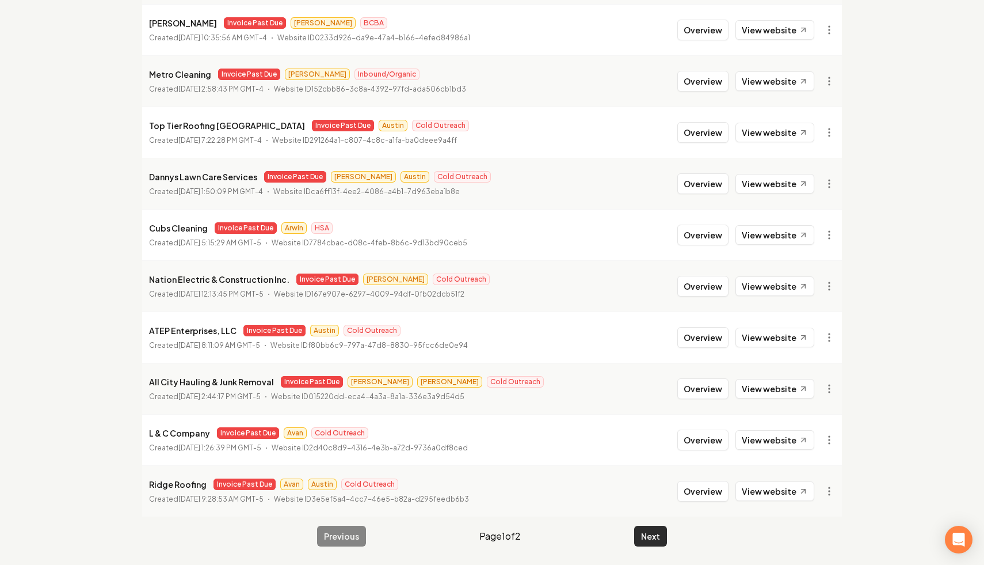 The image size is (984, 565). I want to click on p: Nation Electric & Construction Inc., so click(219, 279).